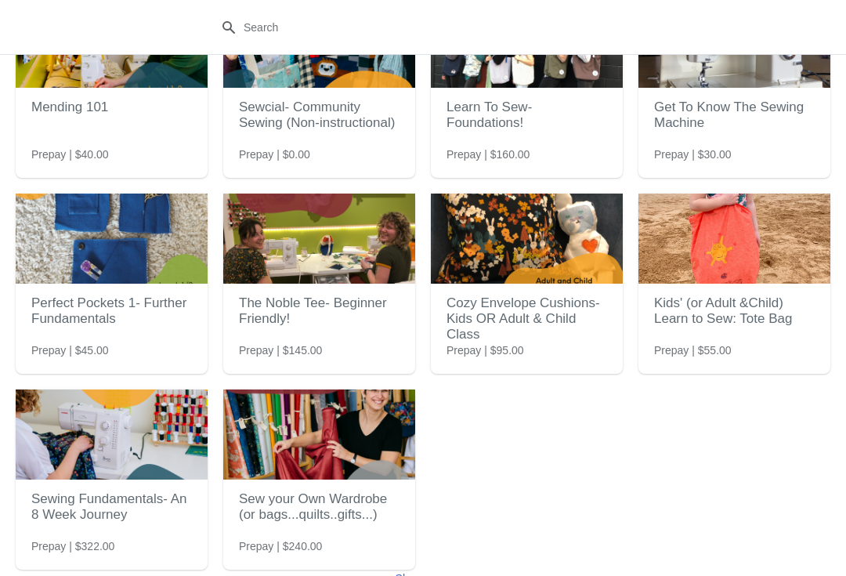  Describe the element at coordinates (281, 546) in the screenshot. I see `span: Prepay | $240.00` at that location.